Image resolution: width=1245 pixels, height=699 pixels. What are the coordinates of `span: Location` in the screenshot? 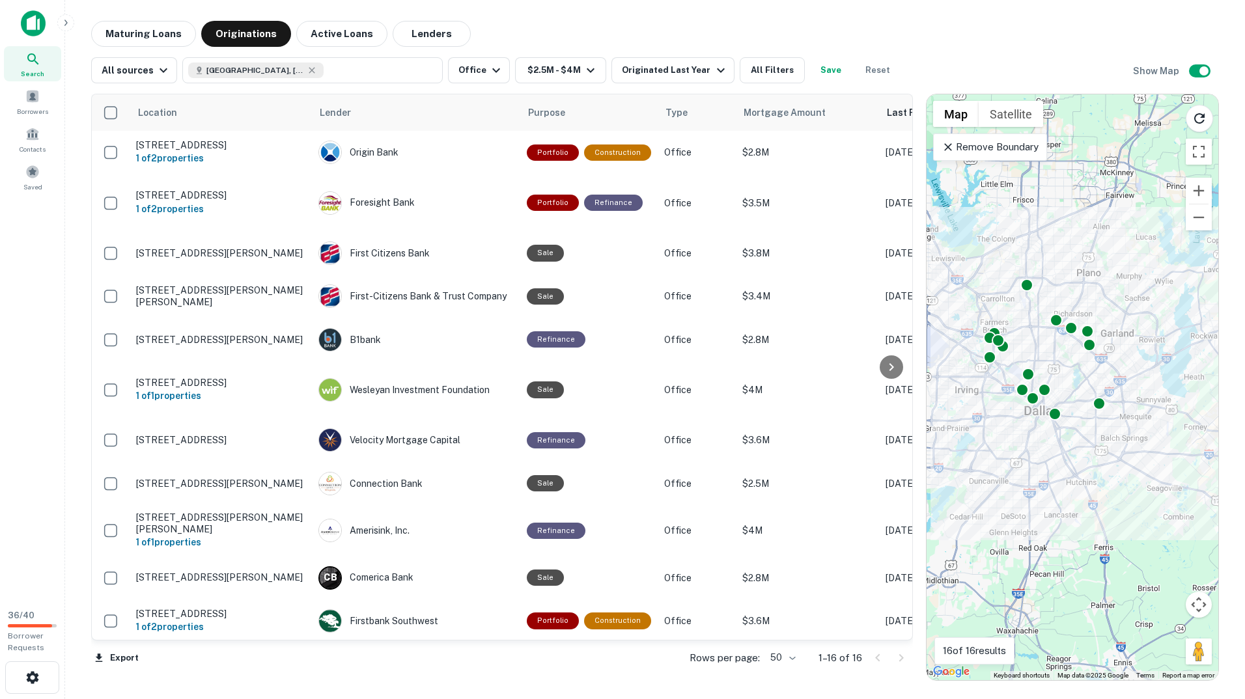 It's located at (165, 113).